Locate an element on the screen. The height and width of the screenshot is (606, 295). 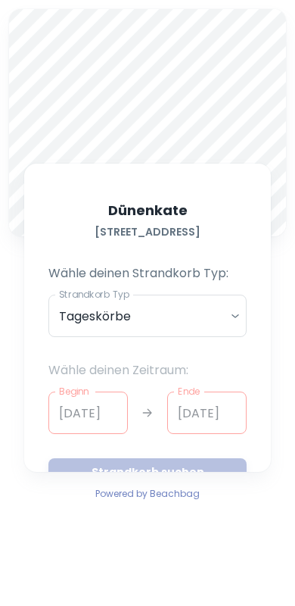
label: Strandkorb Typ is located at coordinates (94, 294).